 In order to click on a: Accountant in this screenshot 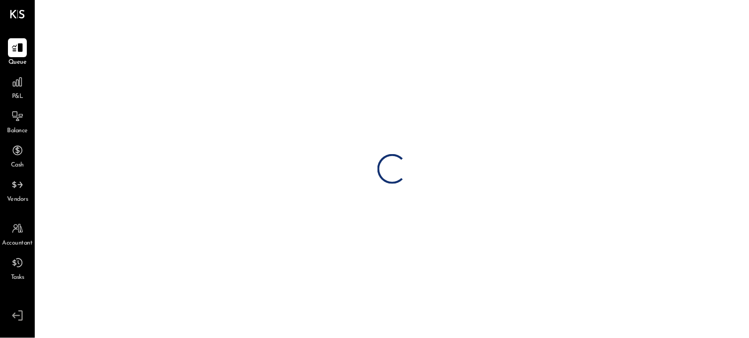, I will do `click(17, 234)`.